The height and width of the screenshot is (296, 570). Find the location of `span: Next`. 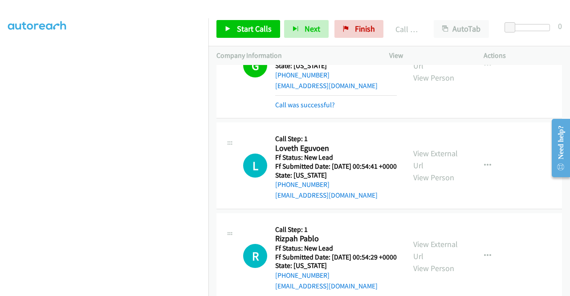

span: Next is located at coordinates (312, 29).